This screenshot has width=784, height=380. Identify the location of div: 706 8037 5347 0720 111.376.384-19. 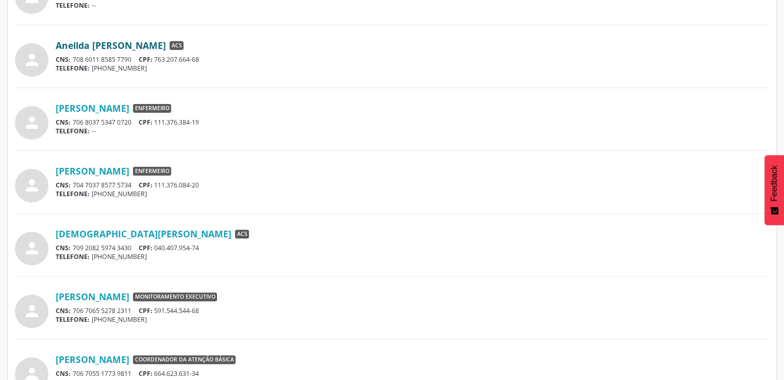
(412, 122).